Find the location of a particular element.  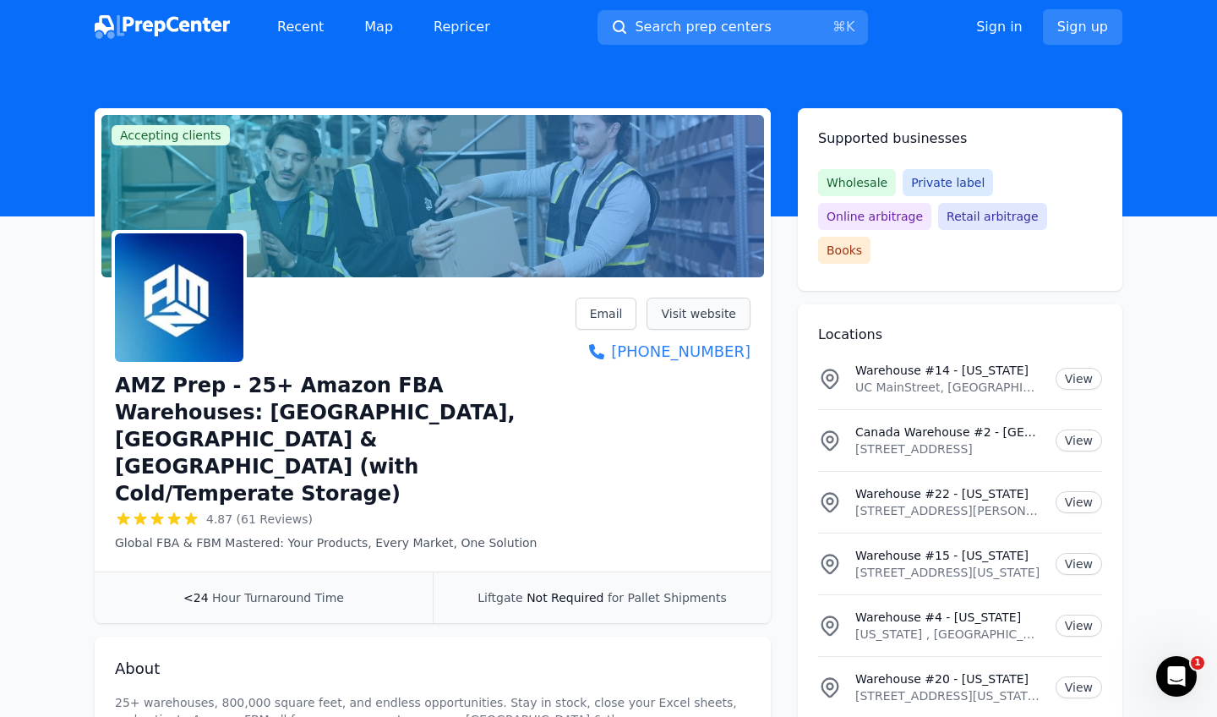

span: Not Required is located at coordinates (564, 597).